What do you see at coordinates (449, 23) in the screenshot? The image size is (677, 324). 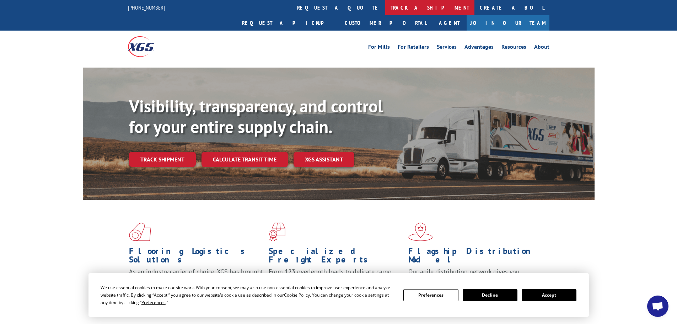 I see `a: Agent` at bounding box center [449, 23].